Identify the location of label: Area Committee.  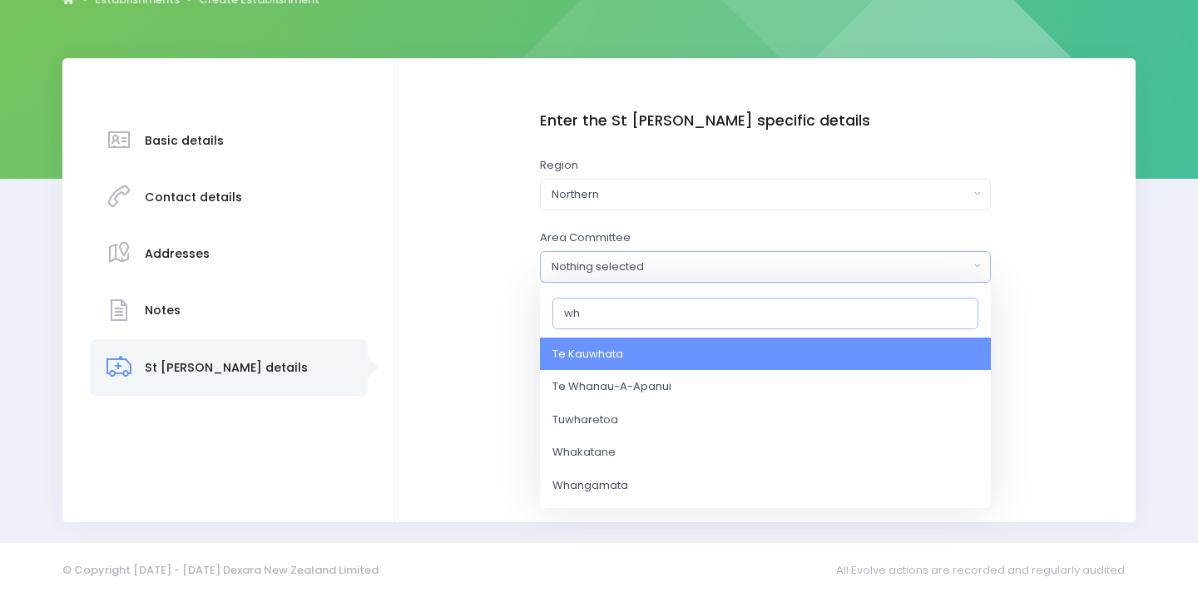
(585, 238).